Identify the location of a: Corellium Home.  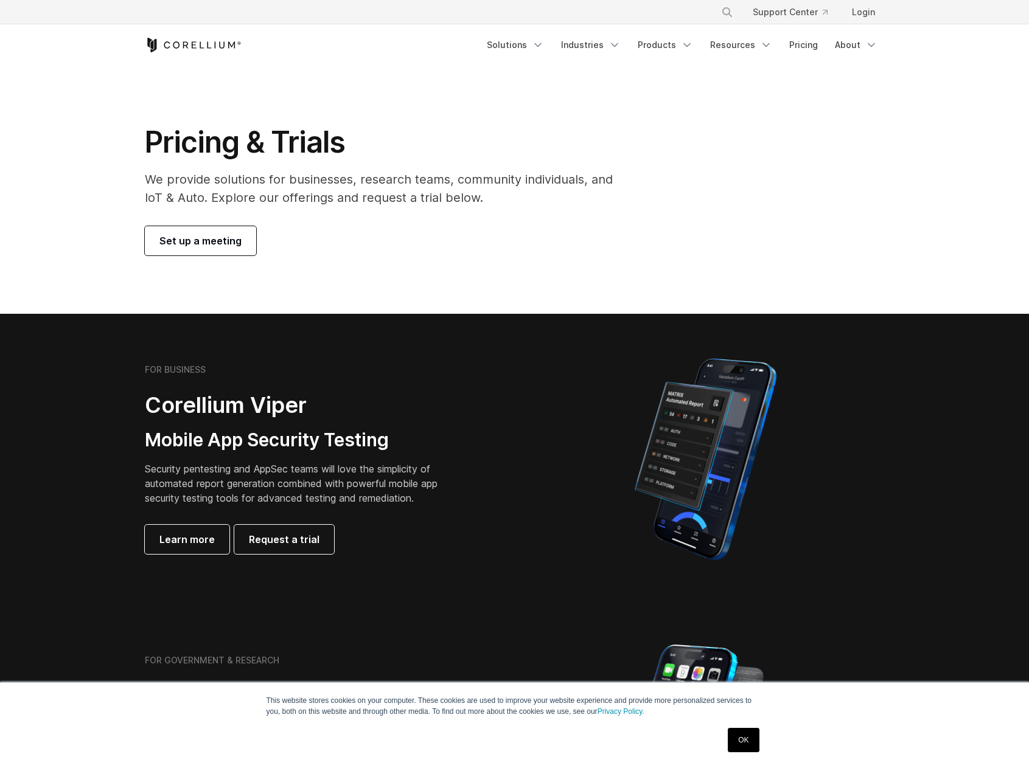
(193, 45).